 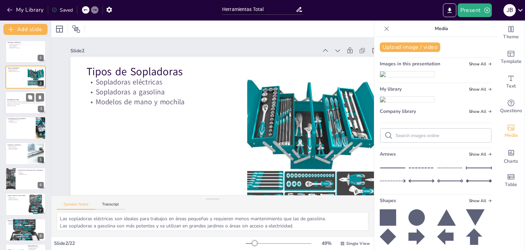 What do you see at coordinates (16, 149) in the screenshot?
I see `p: Eficiencia de limpieza` at bounding box center [16, 149].